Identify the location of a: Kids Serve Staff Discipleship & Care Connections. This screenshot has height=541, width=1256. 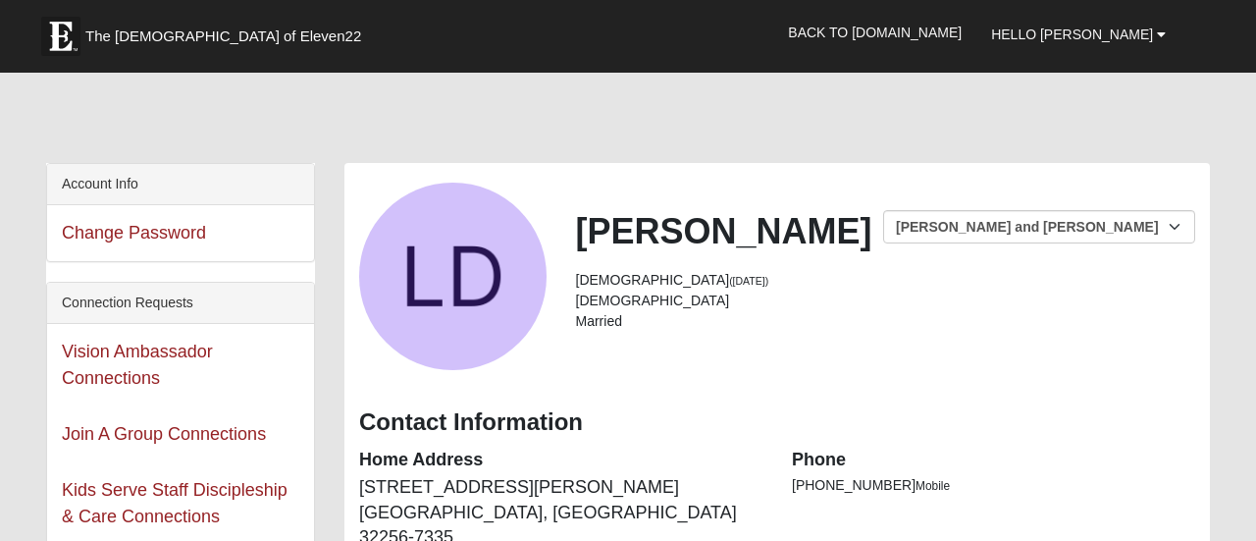
(175, 503).